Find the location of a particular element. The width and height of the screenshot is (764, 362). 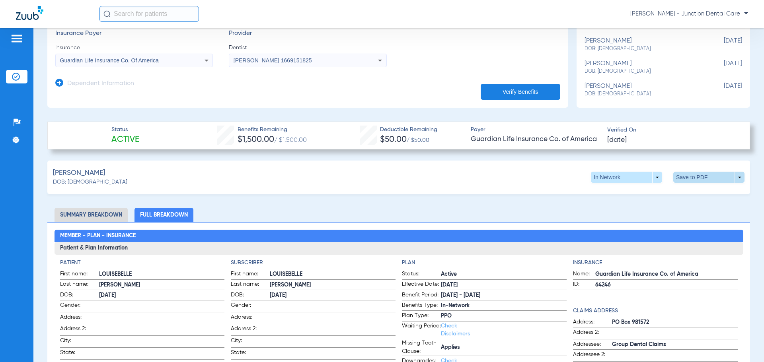

span: Effective Date: is located at coordinates (421, 285).